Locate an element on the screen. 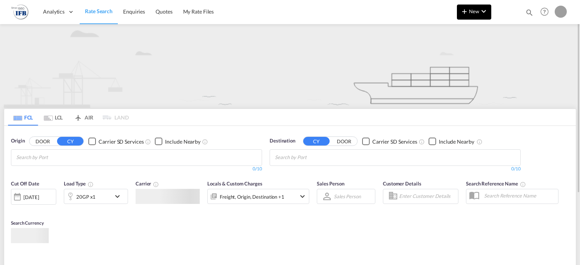  div: Freight Origin Destination Factory Stuffingicon-chevron-down is located at coordinates (258, 197).